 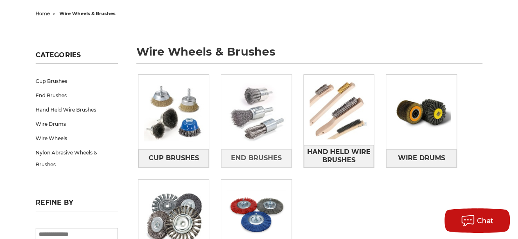 What do you see at coordinates (485, 221) in the screenshot?
I see `span: Chat` at bounding box center [485, 221].